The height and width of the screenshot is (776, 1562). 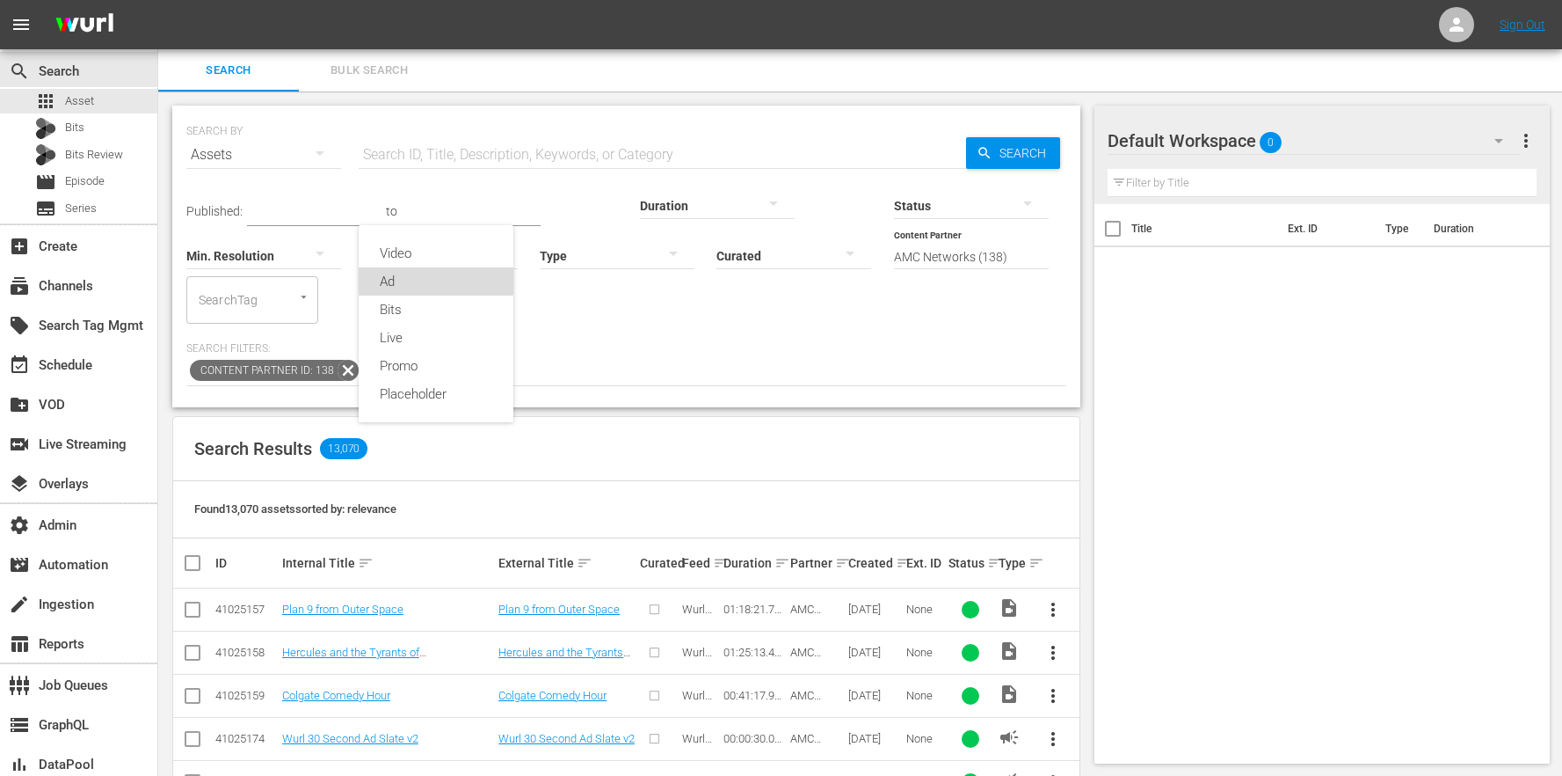 What do you see at coordinates (436, 338) in the screenshot?
I see `div: Live` at bounding box center [436, 338].